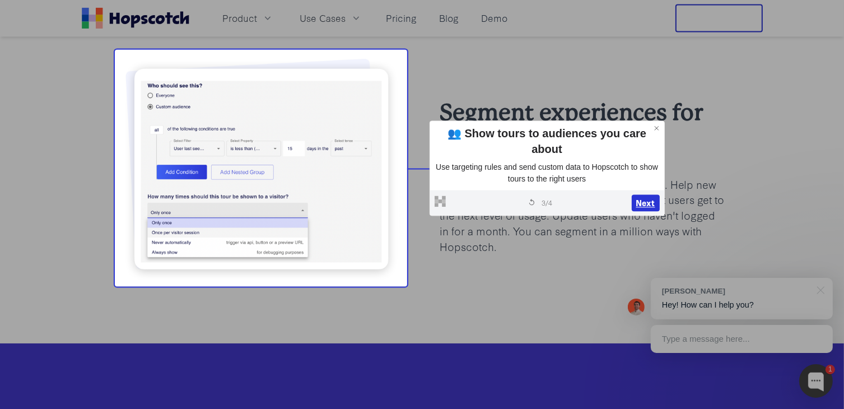 The image size is (844, 409). I want to click on span: 3 / 4, so click(547, 203).